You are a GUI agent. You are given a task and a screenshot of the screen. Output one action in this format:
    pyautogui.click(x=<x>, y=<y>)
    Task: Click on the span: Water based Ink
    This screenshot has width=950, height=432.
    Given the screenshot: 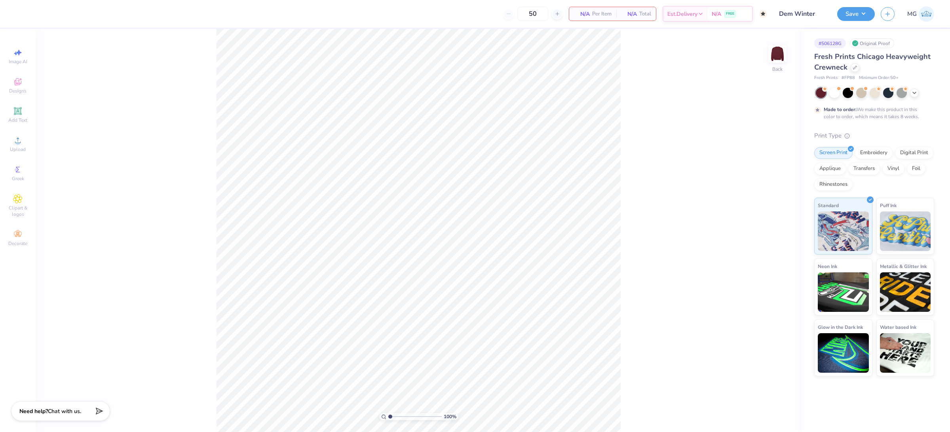 What is the action you would take?
    pyautogui.click(x=898, y=327)
    